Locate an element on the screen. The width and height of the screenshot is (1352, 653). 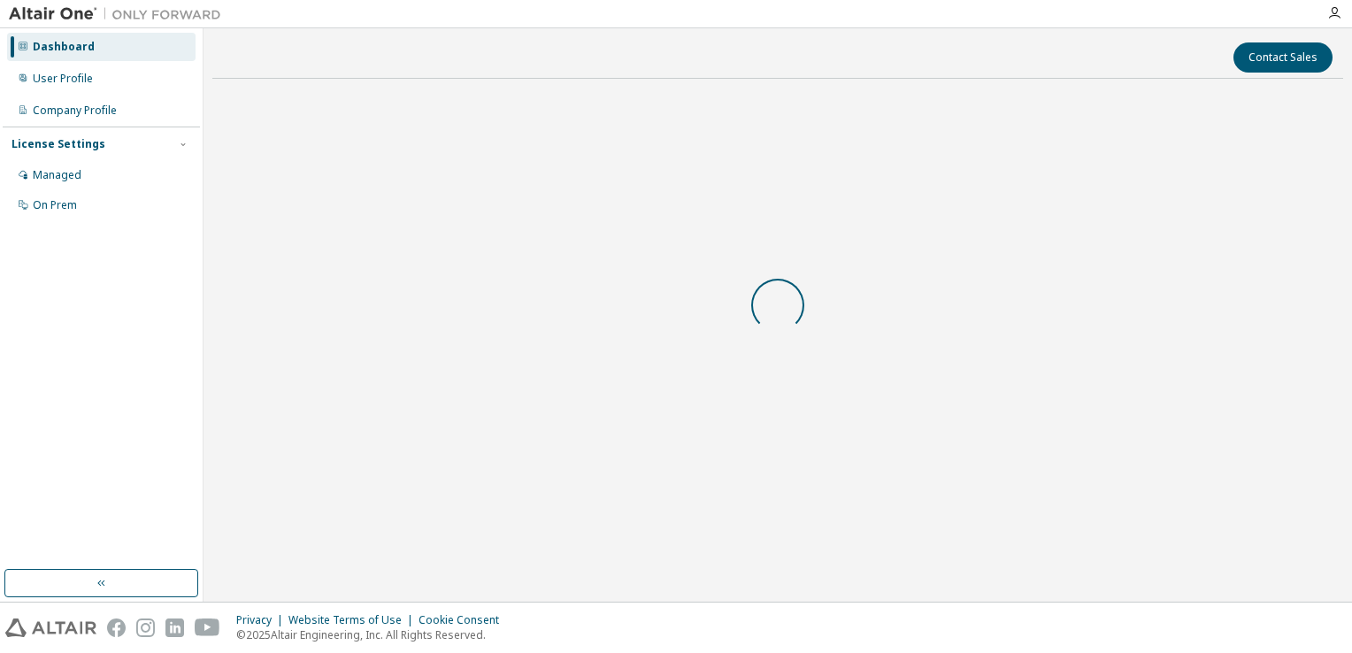
div: Website Terms of Use is located at coordinates (353, 620).